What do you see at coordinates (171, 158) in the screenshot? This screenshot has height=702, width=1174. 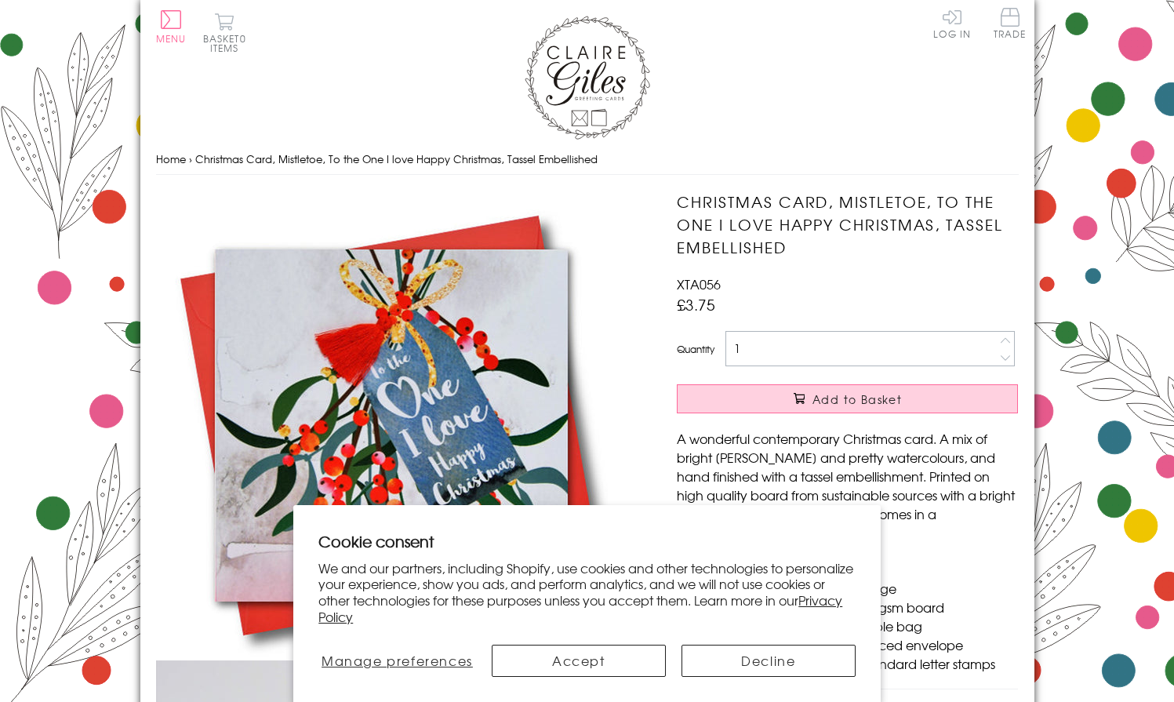 I see `a: Home` at bounding box center [171, 158].